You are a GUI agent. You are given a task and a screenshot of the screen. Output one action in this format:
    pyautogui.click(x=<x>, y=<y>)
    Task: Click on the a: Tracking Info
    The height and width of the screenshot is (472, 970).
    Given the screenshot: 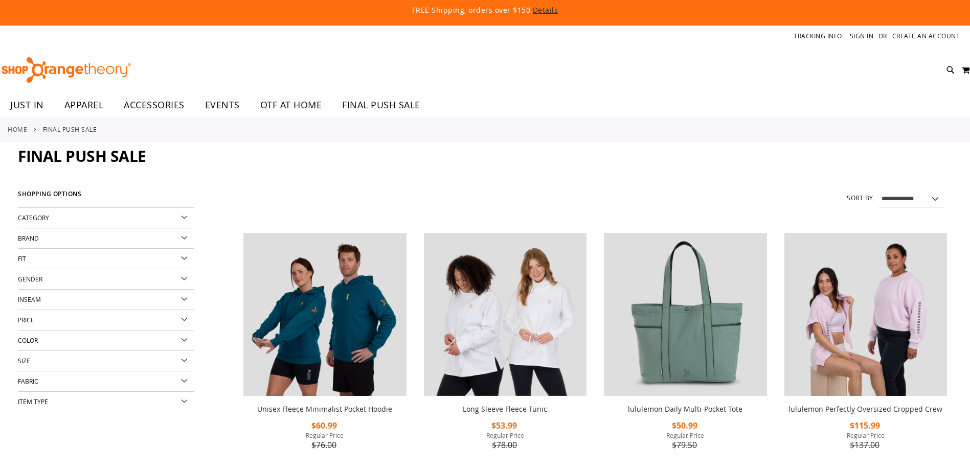 What is the action you would take?
    pyautogui.click(x=817, y=36)
    